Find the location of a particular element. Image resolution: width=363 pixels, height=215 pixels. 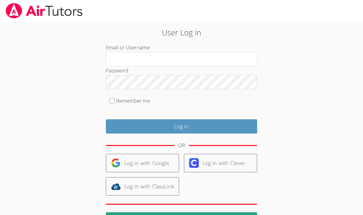

img: google-logo-50288ca7cdecda66e5e0955fdab243c47b7ad437acaf1139b6f446037453330a.svg is located at coordinates (116, 163).